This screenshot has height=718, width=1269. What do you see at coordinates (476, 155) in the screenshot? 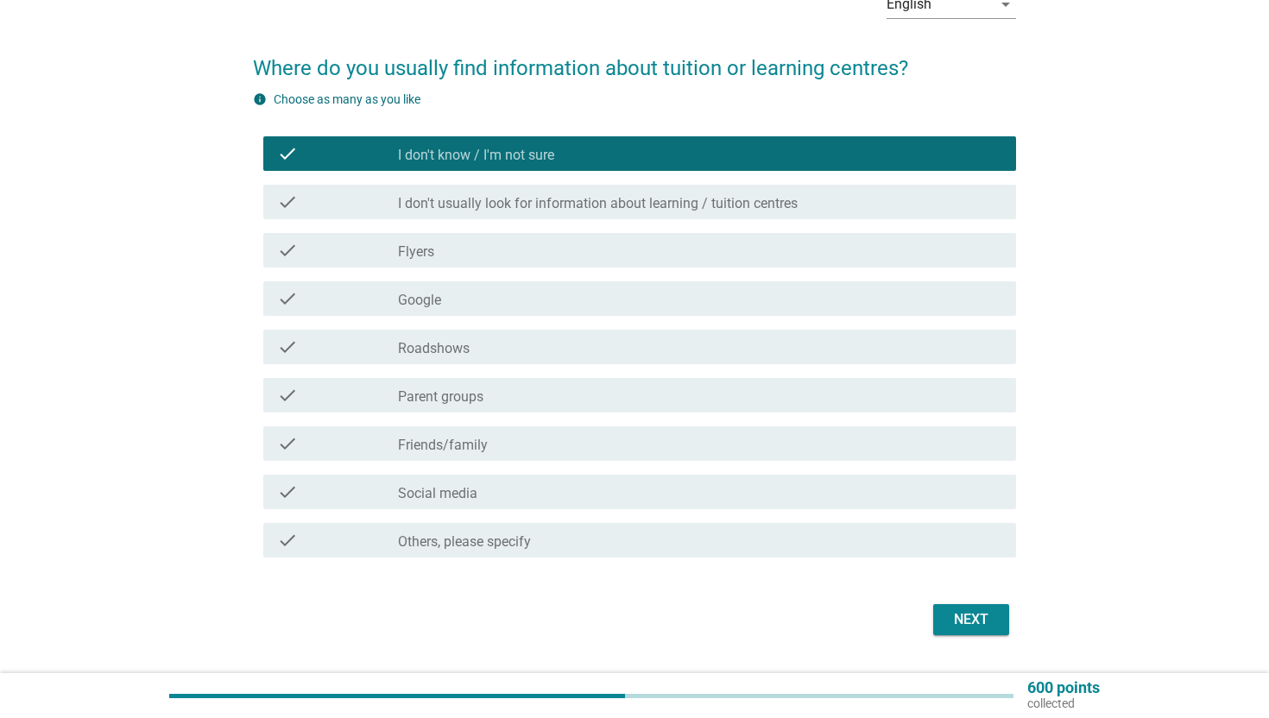
I see `label: I don't know / I'm not sure` at bounding box center [476, 155].